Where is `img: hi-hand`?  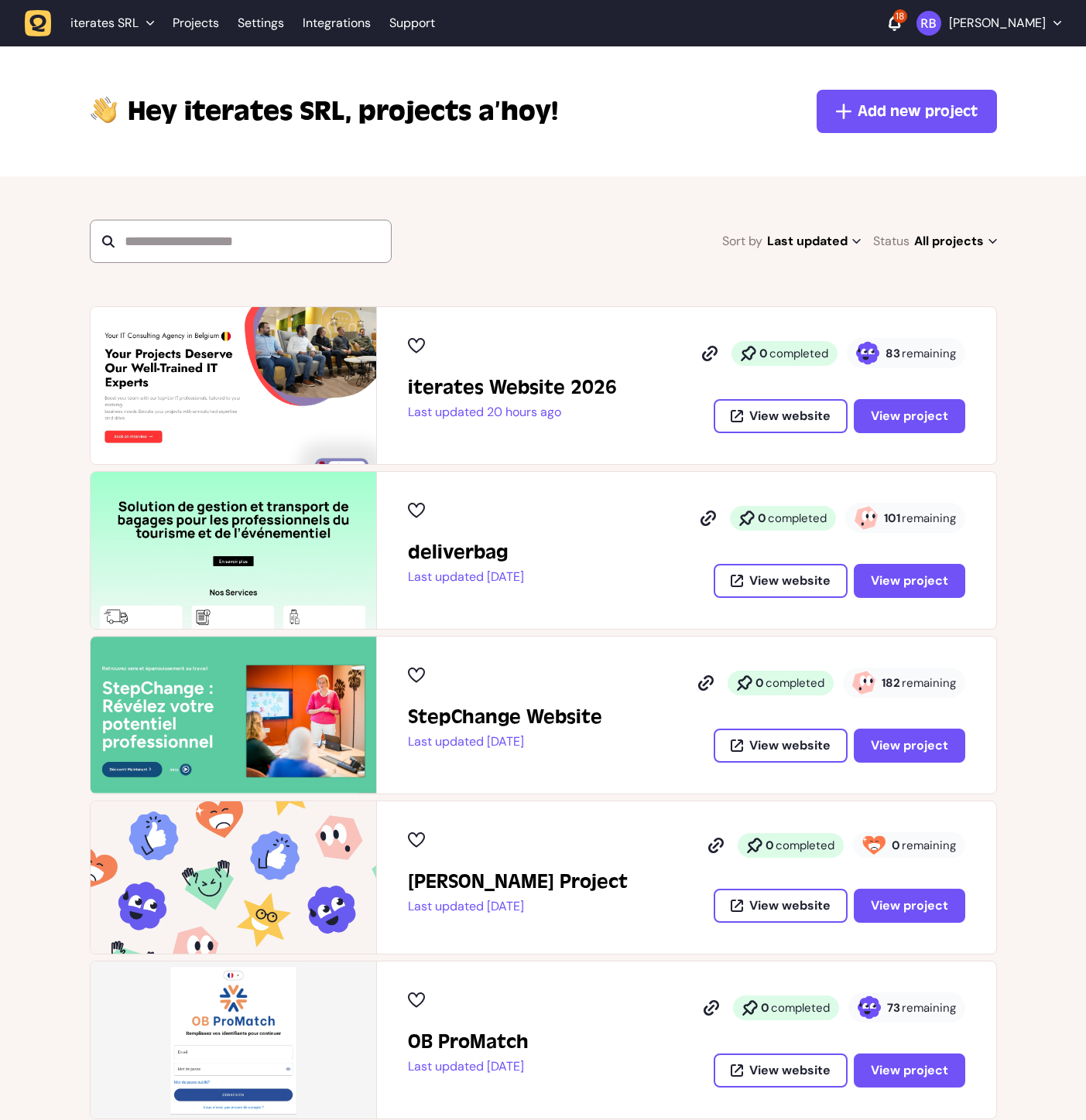
img: hi-hand is located at coordinates (103, 109).